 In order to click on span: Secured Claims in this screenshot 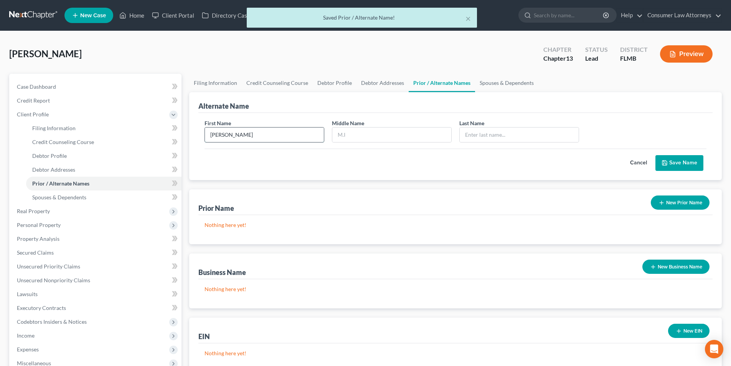, I will do `click(35, 252)`.